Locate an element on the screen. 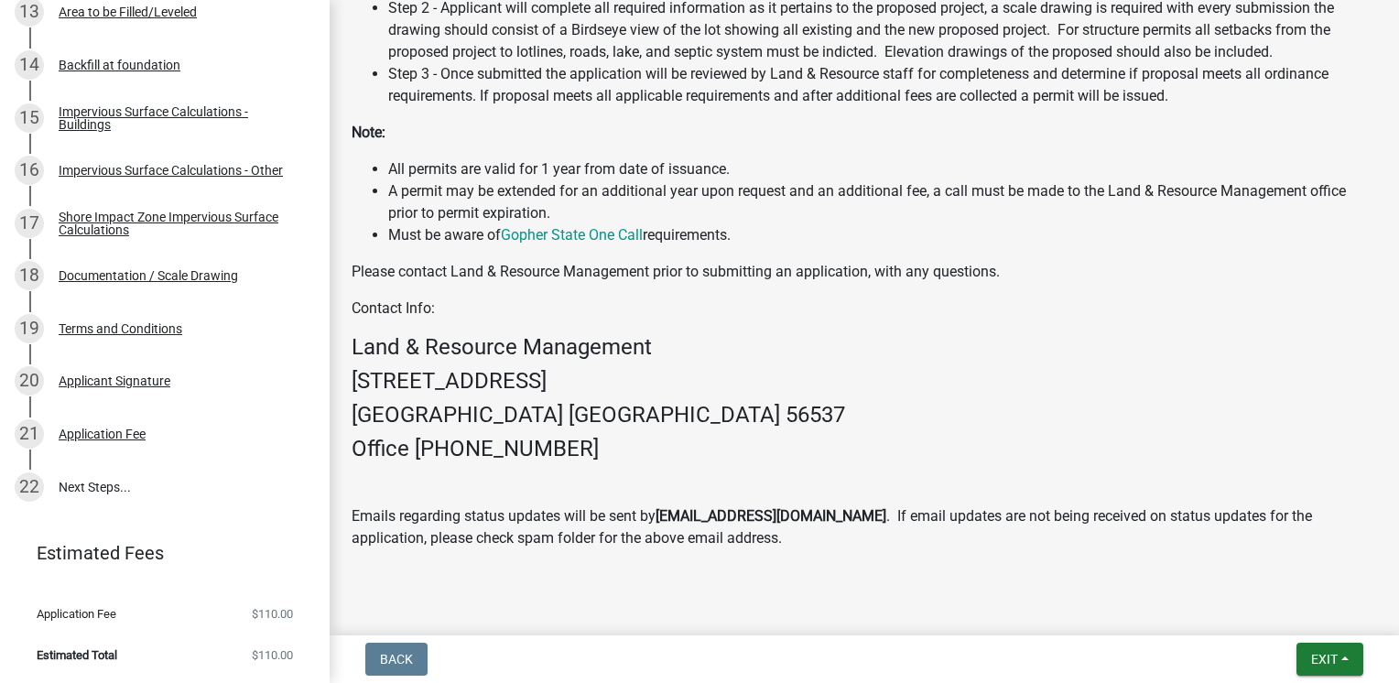 The image size is (1399, 683). p: Please contact Land & Resource Management prior to submitting an application, with any questions. is located at coordinates (864, 272).